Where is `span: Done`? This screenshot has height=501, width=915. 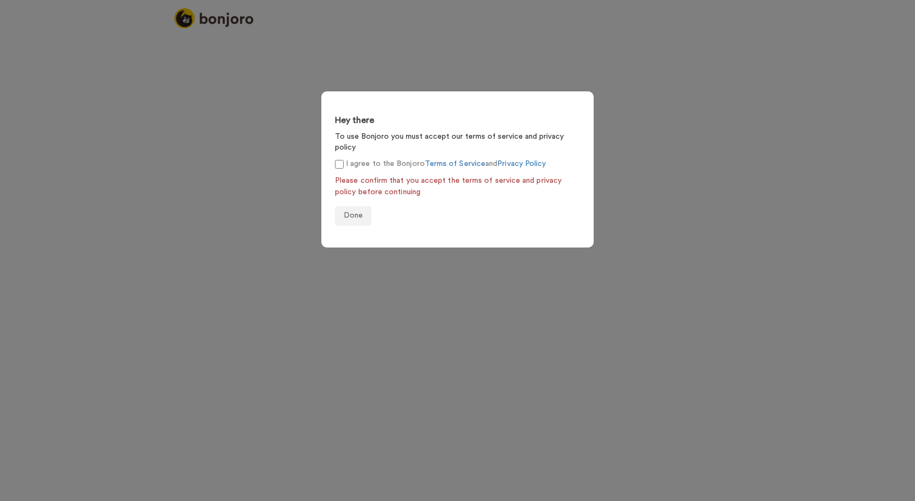
span: Done is located at coordinates (353, 216).